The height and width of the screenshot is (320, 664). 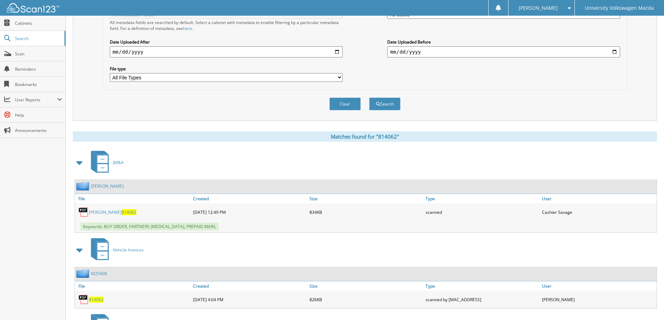 What do you see at coordinates (38, 84) in the screenshot?
I see `span: Bookmarks` at bounding box center [38, 84].